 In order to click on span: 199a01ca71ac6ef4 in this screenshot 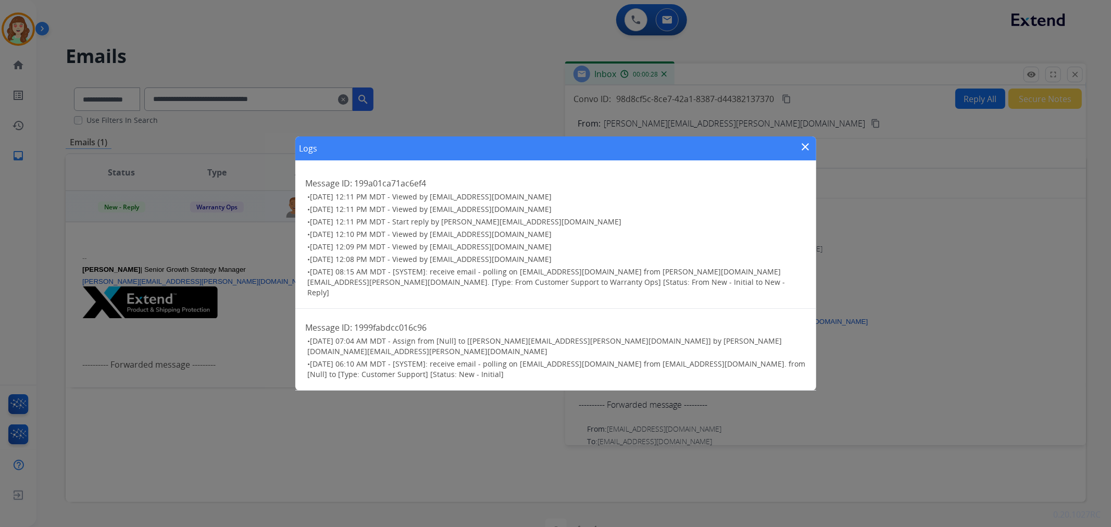, I will do `click(391, 183)`.